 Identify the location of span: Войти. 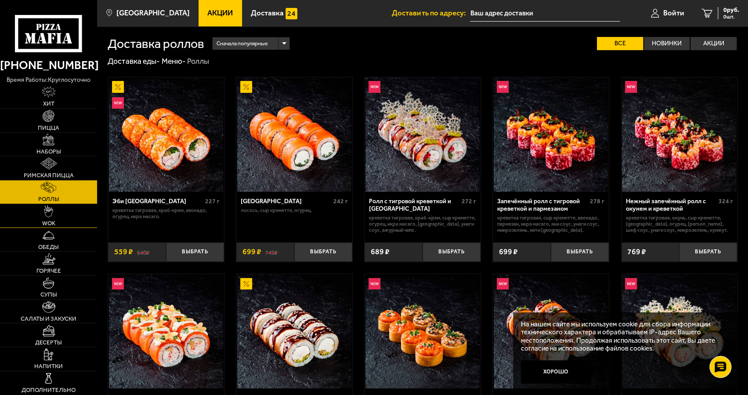
(674, 13).